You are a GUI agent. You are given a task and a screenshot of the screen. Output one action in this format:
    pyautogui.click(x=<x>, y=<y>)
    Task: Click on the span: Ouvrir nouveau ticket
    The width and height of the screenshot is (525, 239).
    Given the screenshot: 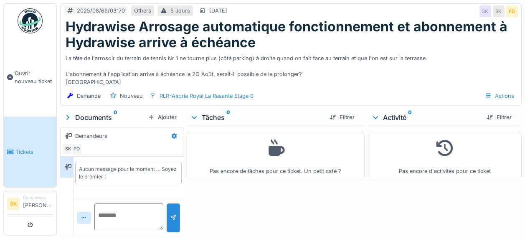 What is the action you would take?
    pyautogui.click(x=34, y=77)
    